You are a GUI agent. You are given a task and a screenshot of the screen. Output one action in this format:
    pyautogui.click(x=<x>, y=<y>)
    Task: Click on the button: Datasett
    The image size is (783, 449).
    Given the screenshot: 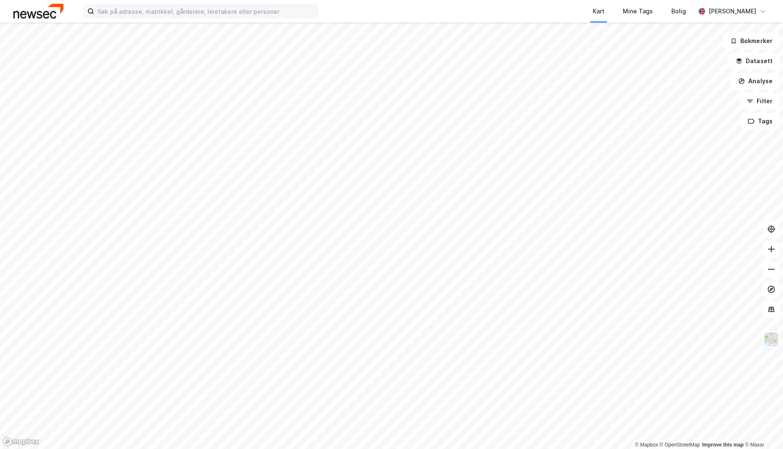 What is the action you would take?
    pyautogui.click(x=755, y=61)
    